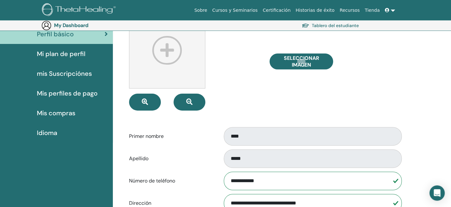 Image resolution: width=451 pixels, height=207 pixels. What do you see at coordinates (56, 113) in the screenshot?
I see `span: Mis compras` at bounding box center [56, 113].